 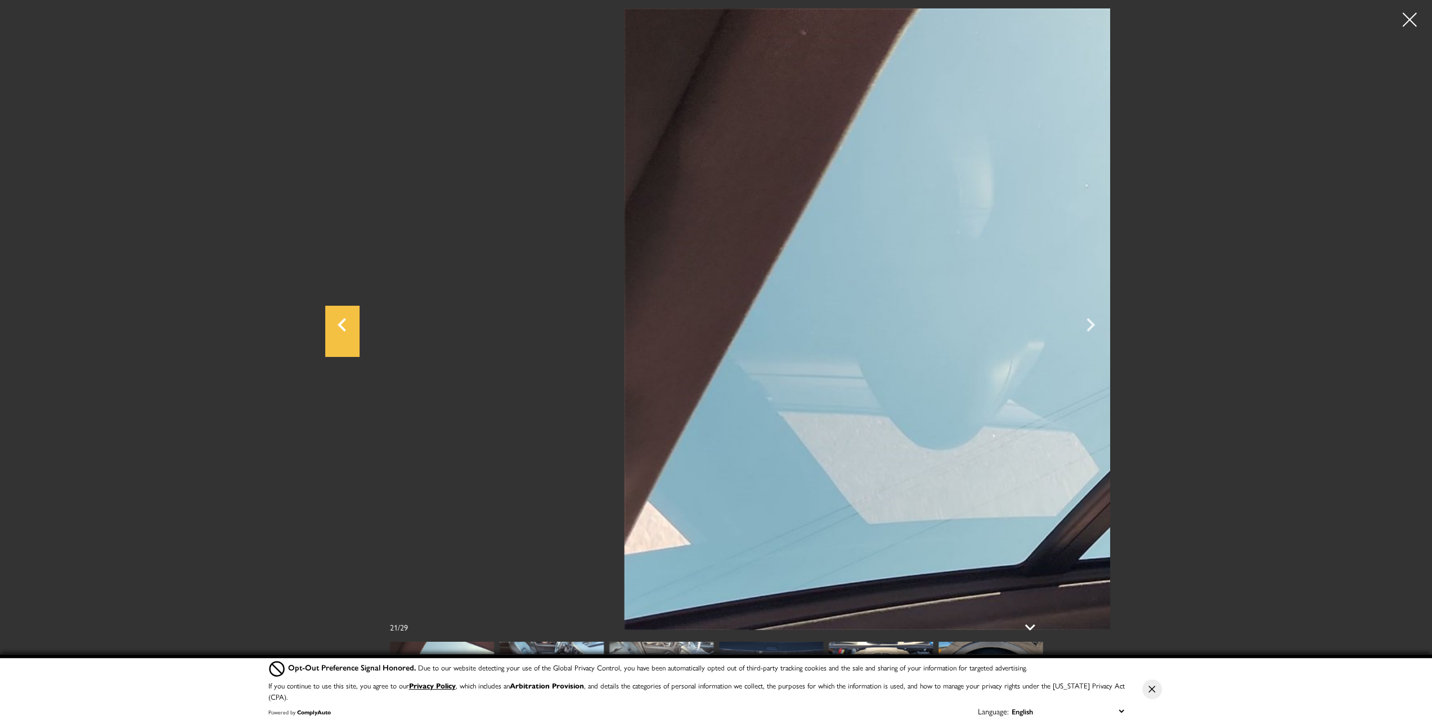 I want to click on img: Used 2020 Jet Black Metallic Porsche S image 26, so click(x=990, y=680).